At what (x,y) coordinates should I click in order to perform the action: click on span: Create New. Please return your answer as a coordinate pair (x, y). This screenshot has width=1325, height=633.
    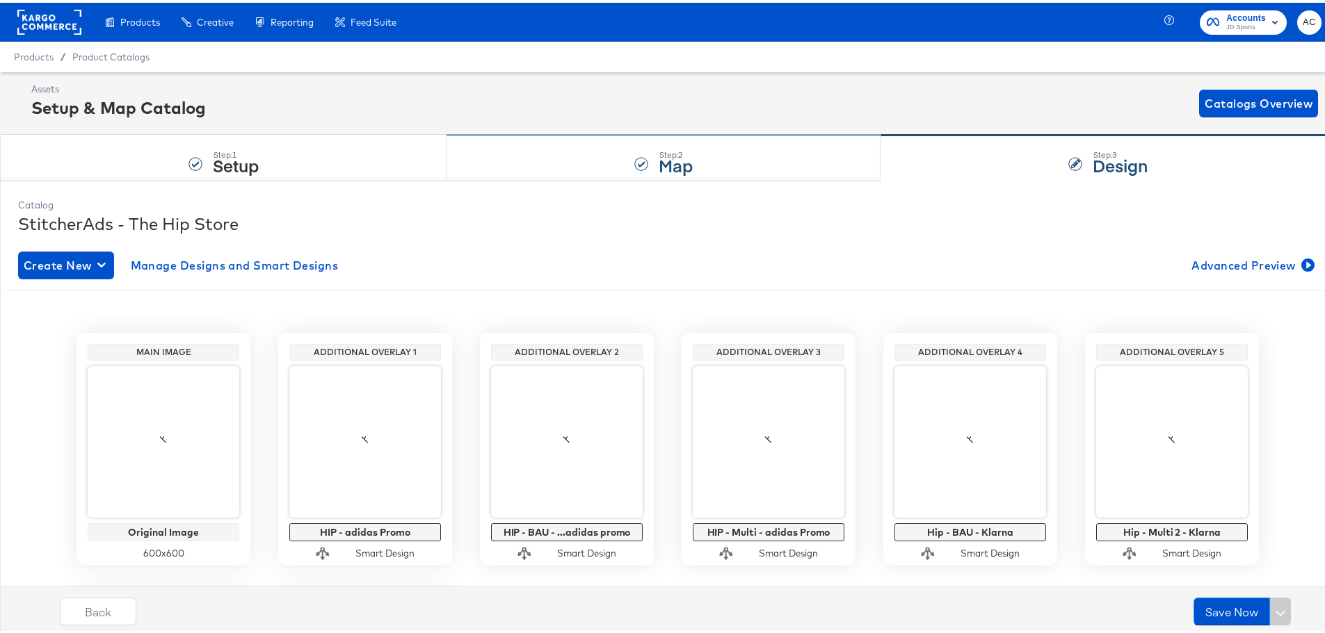
    Looking at the image, I should click on (66, 263).